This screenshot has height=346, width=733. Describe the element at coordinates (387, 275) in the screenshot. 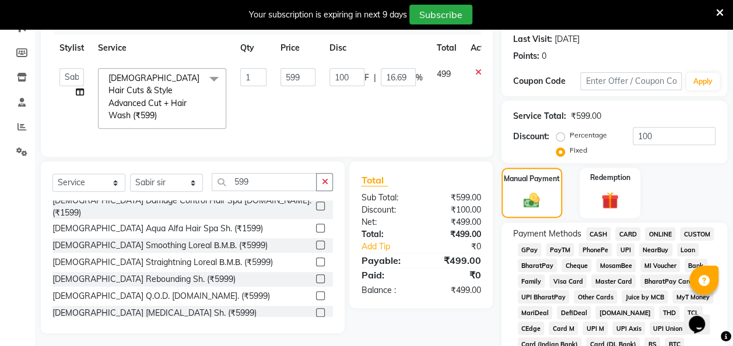

I see `div: Paid:` at that location.